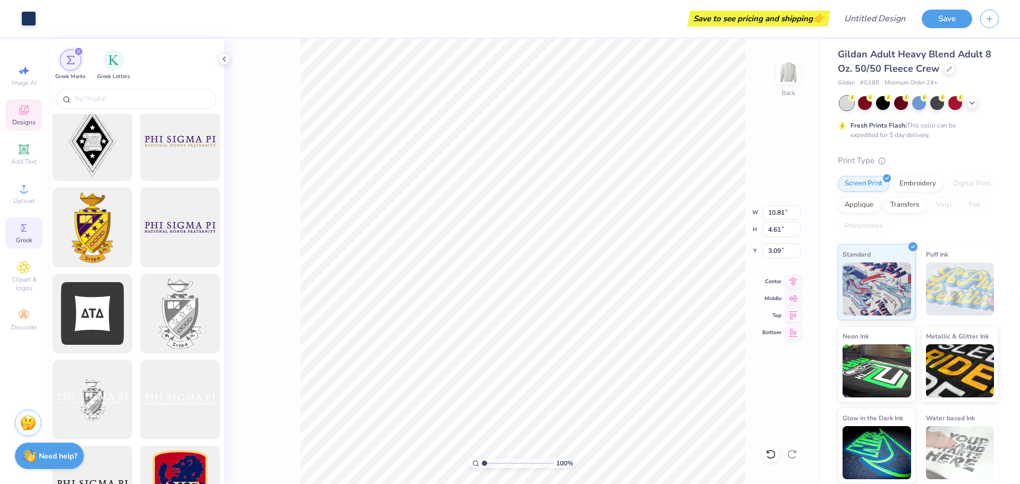  I want to click on div: filter for Greek Letters, so click(114, 65).